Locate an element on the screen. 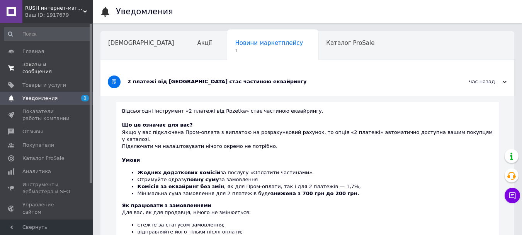 Image resolution: width=522 pixels, height=235 pixels. div: Відсьогодні інструмент «2 платежі від Rozetka» стає частиною еквайрингу. is located at coordinates (308, 114).